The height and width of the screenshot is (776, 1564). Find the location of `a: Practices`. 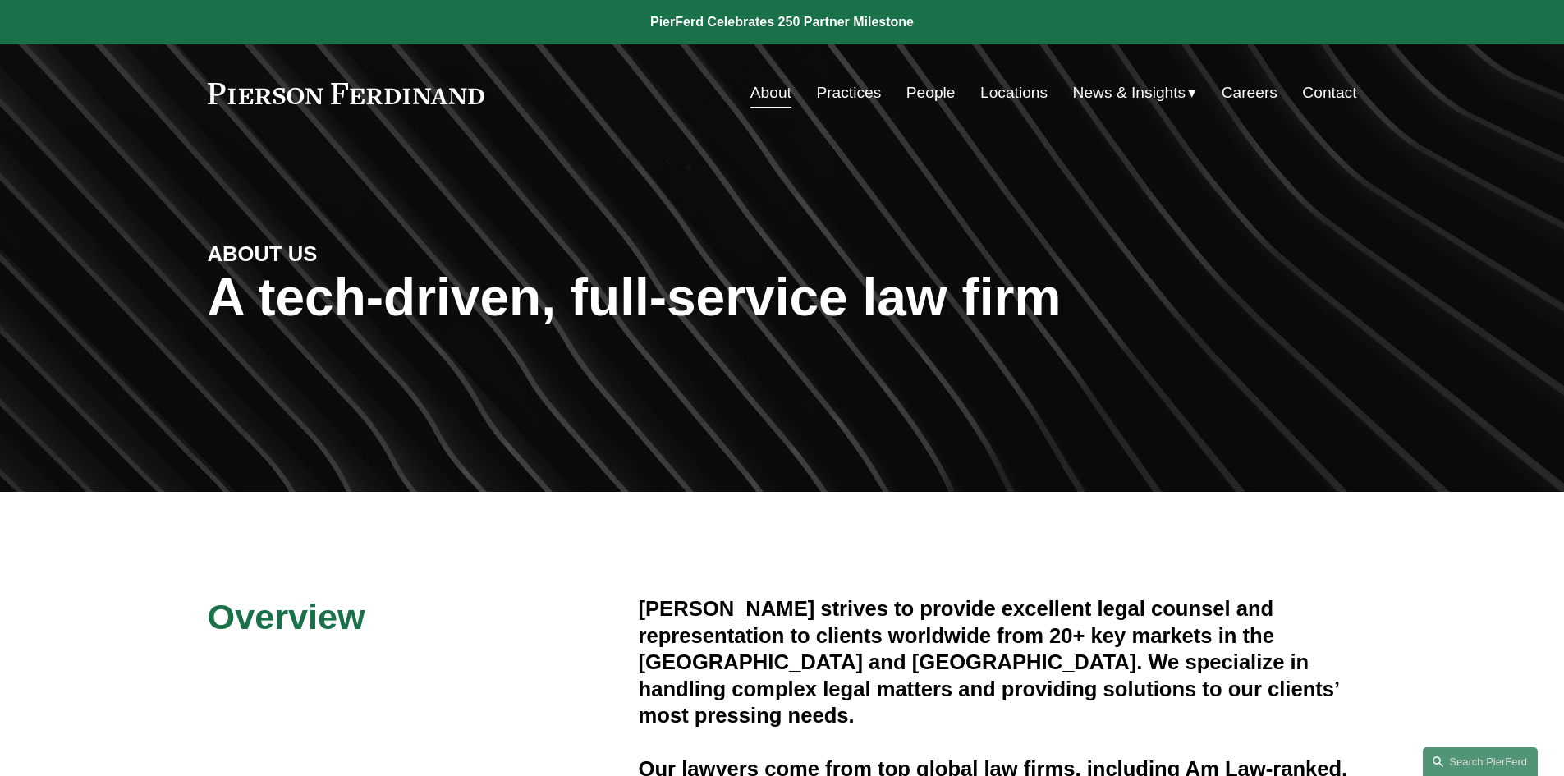

a: Practices is located at coordinates (848, 93).